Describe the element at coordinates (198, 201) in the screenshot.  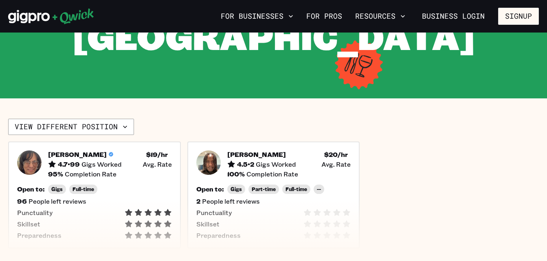
I see `h5: 2` at that location.